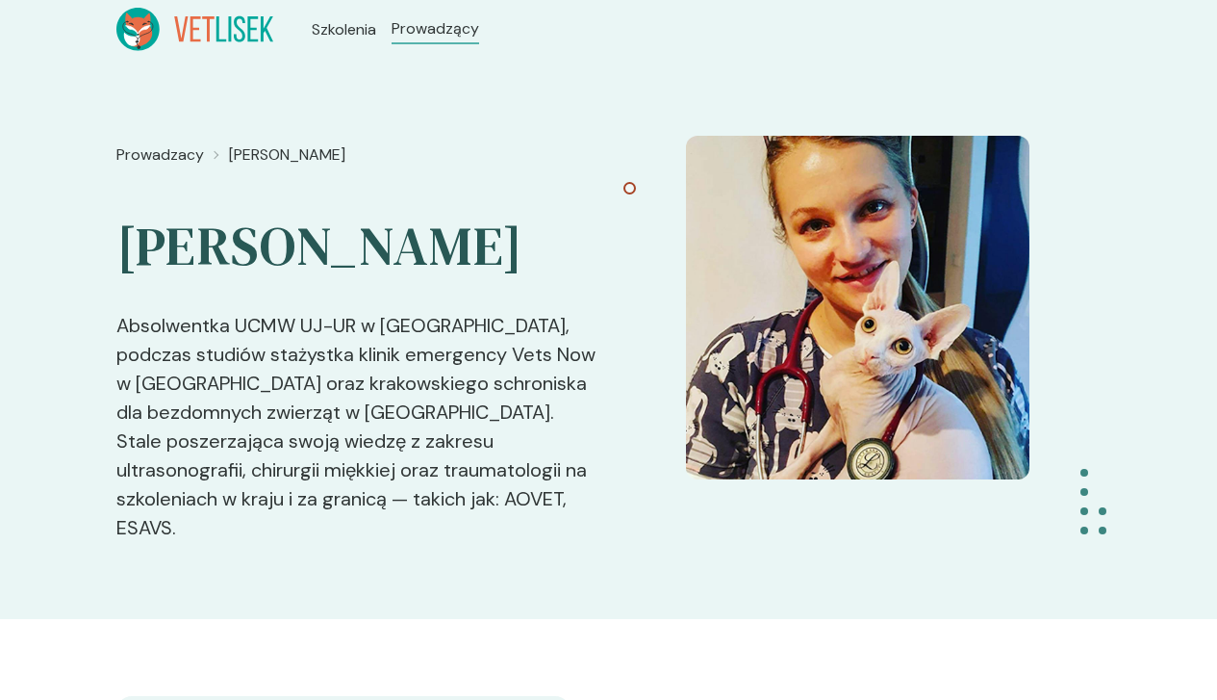 This screenshot has height=700, width=1217. I want to click on a: Prowadzacy, so click(160, 155).